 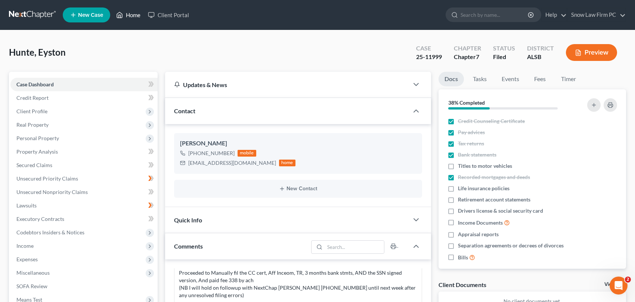 I want to click on div: Status, so click(x=504, y=48).